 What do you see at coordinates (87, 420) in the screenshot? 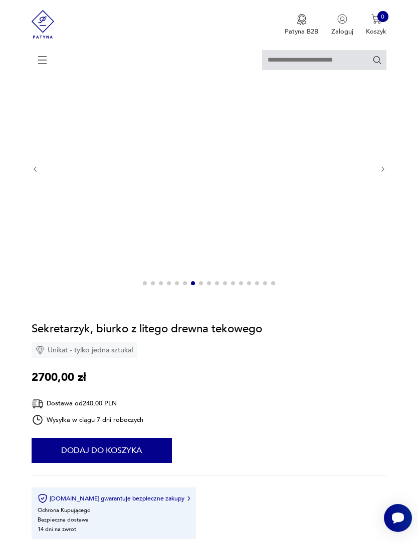
I see `div: Wysyłka w ciągu 7 dni roboczych` at bounding box center [87, 420].